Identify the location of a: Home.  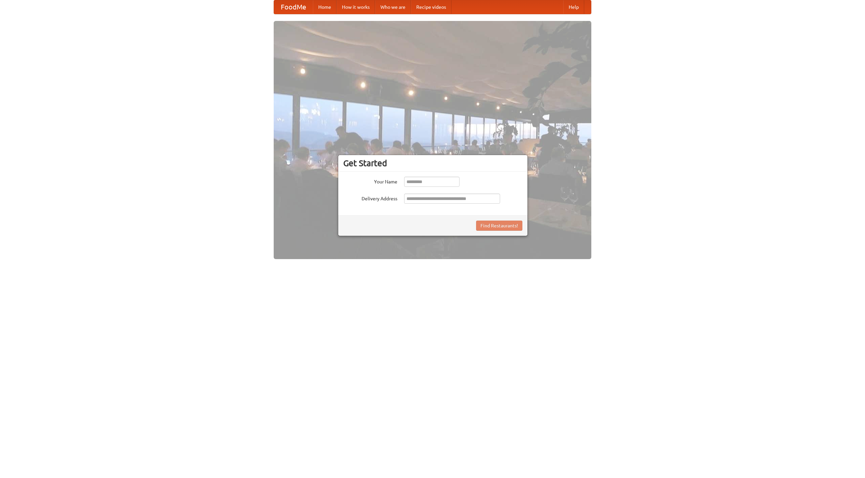
(325, 7).